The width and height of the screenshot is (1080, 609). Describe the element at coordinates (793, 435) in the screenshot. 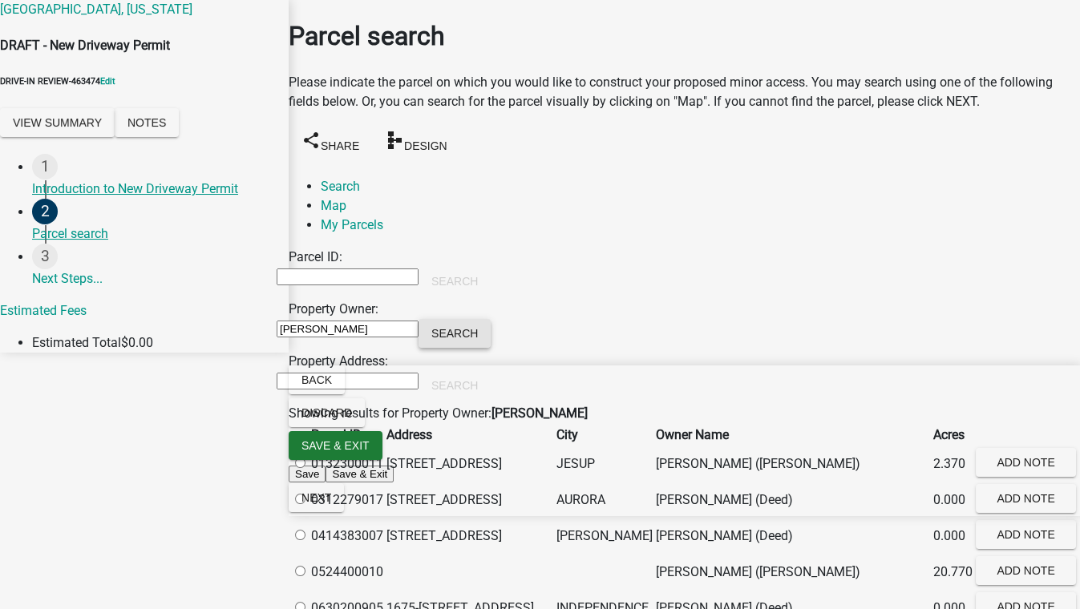

I see `th: Owner Name` at that location.